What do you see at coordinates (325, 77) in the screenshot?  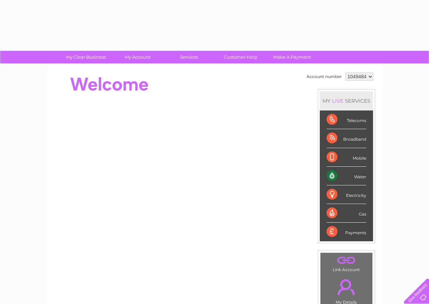 I see `td: Account number` at bounding box center [325, 77].